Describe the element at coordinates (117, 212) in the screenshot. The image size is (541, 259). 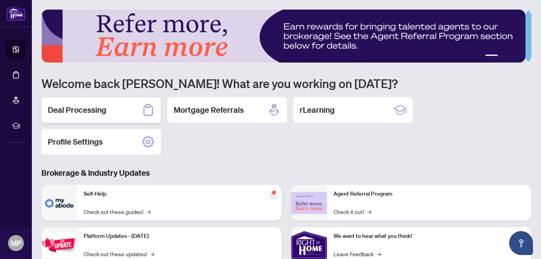
I see `a: Check out these guides!→` at that location.